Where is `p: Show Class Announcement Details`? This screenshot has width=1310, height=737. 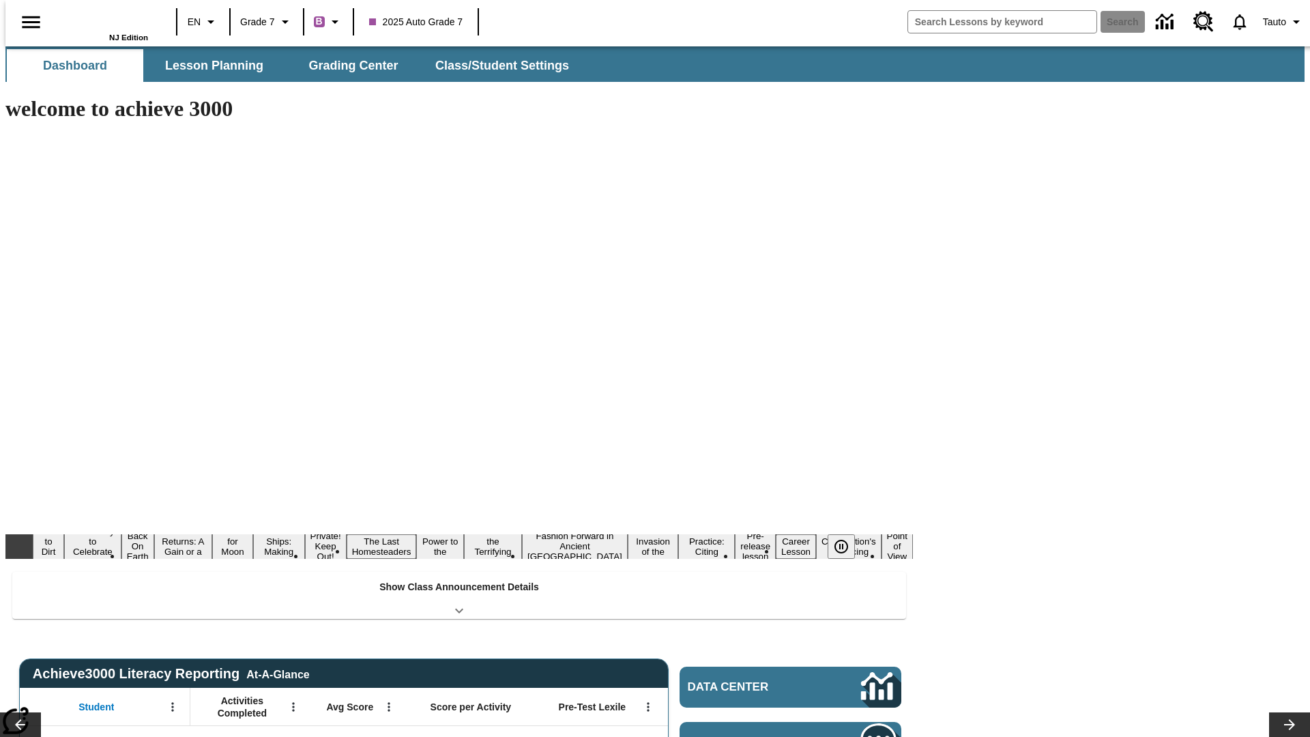 p: Show Class Announcement Details is located at coordinates (459, 587).